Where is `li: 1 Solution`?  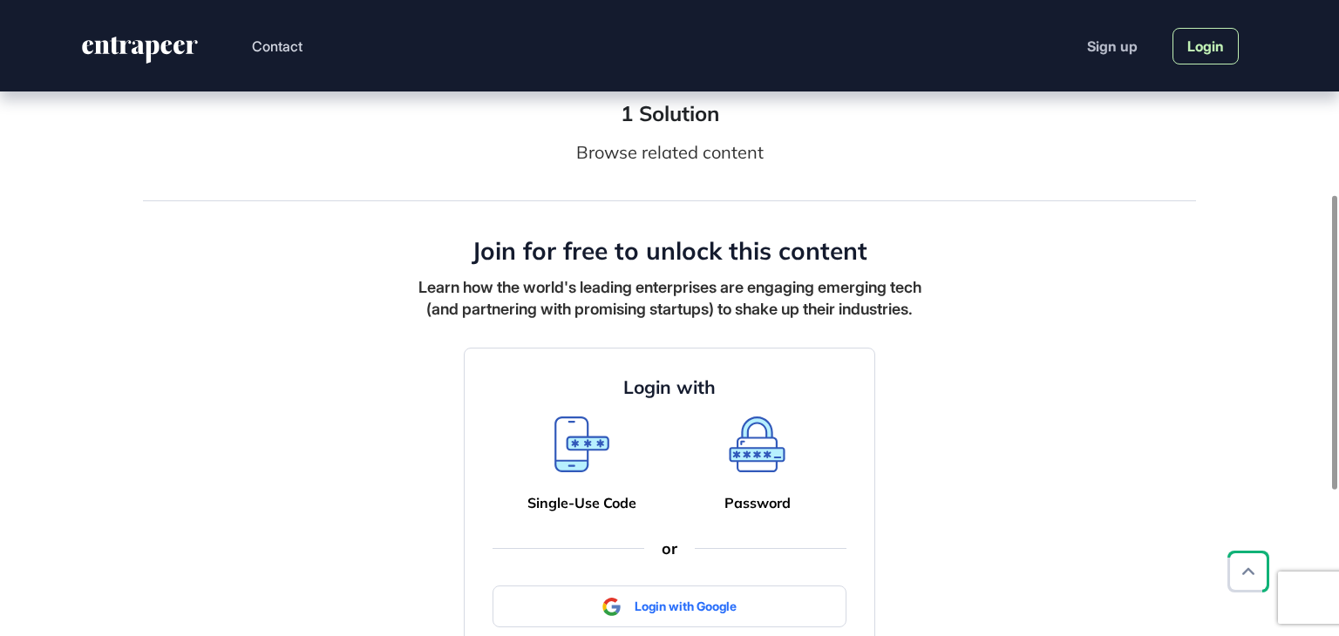 li: 1 Solution is located at coordinates (670, 113).